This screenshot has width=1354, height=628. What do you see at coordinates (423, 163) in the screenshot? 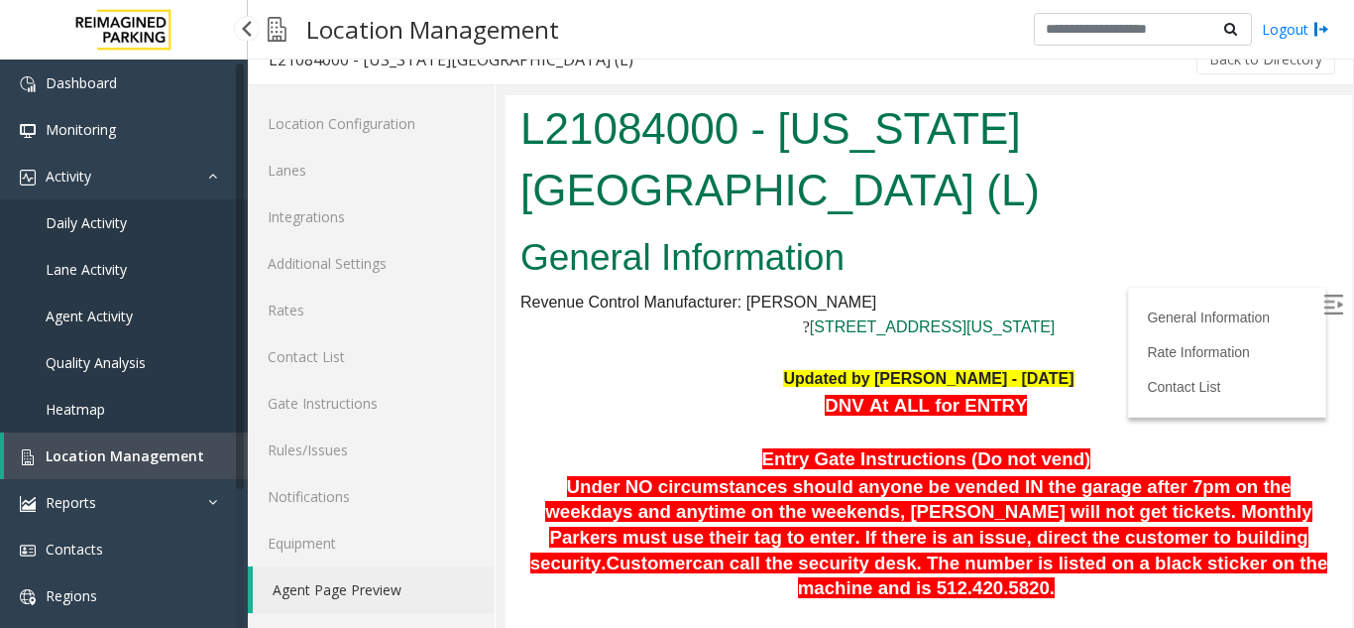
I see `h2: General Information` at bounding box center [423, 163].